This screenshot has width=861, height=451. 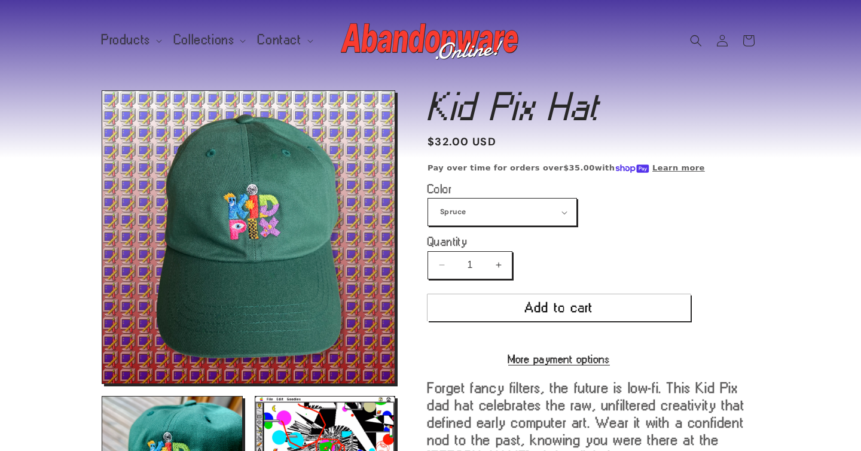 What do you see at coordinates (126, 40) in the screenshot?
I see `span: Products` at bounding box center [126, 40].